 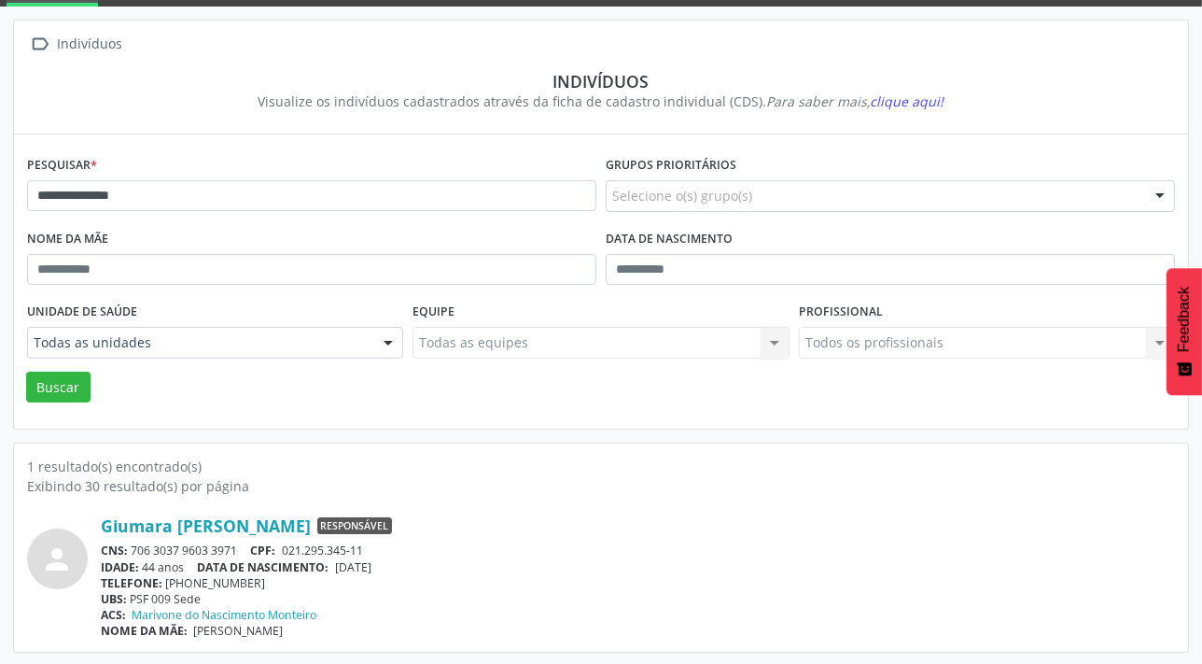 What do you see at coordinates (62, 165) in the screenshot?
I see `label: Pesquisar` at bounding box center [62, 165].